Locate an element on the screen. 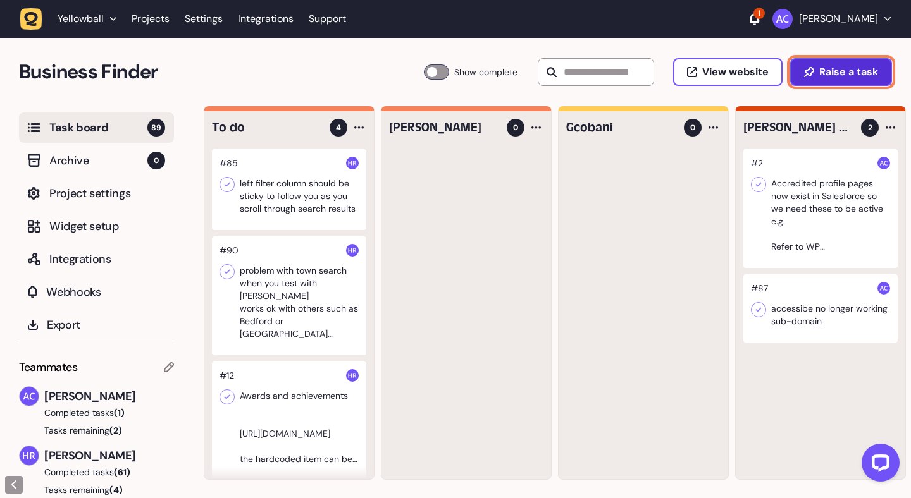 The width and height of the screenshot is (911, 498). button: Completed tasks(61) is located at coordinates (91, 472).